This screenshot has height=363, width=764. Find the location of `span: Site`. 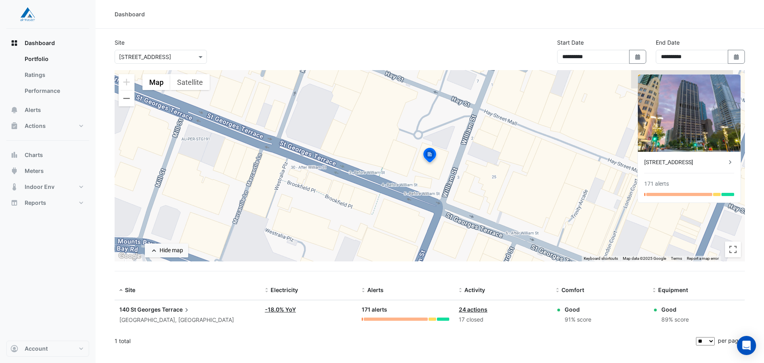

span: Site is located at coordinates (130, 289).